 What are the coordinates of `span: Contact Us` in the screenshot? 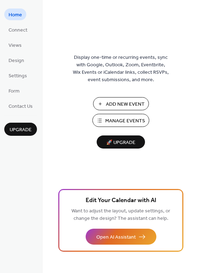 It's located at (21, 106).